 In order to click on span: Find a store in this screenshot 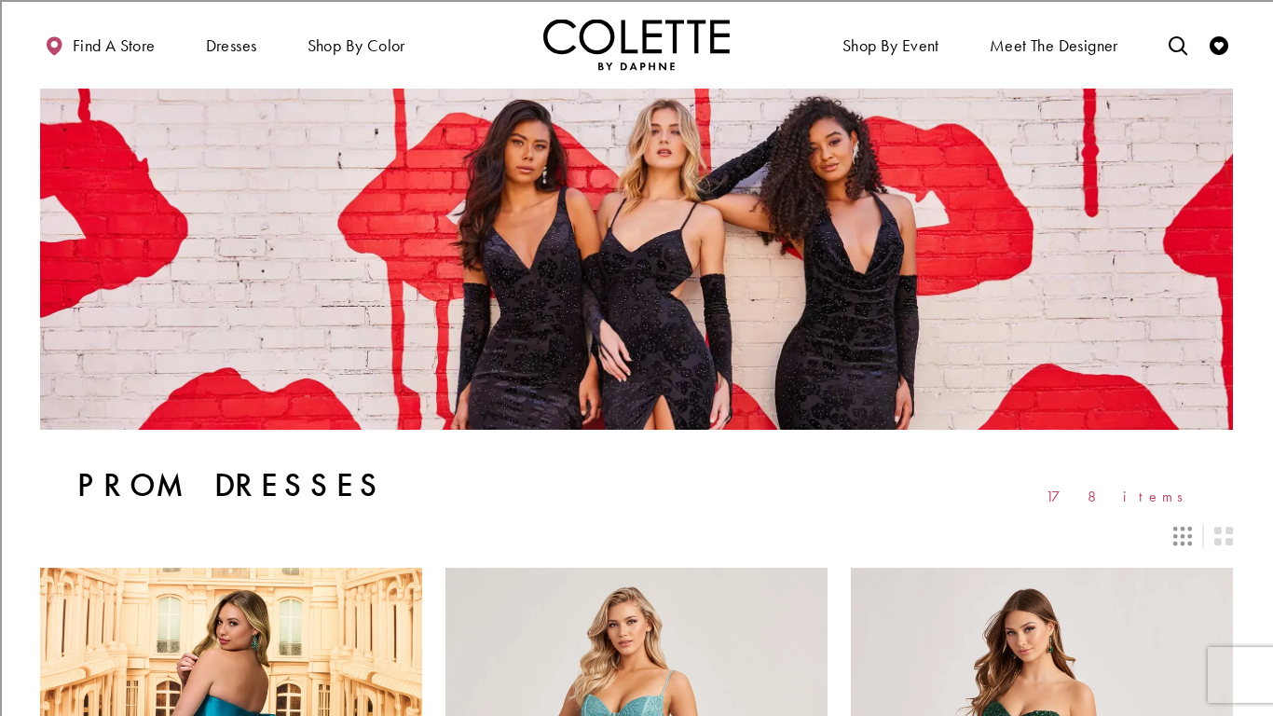, I will do `click(114, 46)`.